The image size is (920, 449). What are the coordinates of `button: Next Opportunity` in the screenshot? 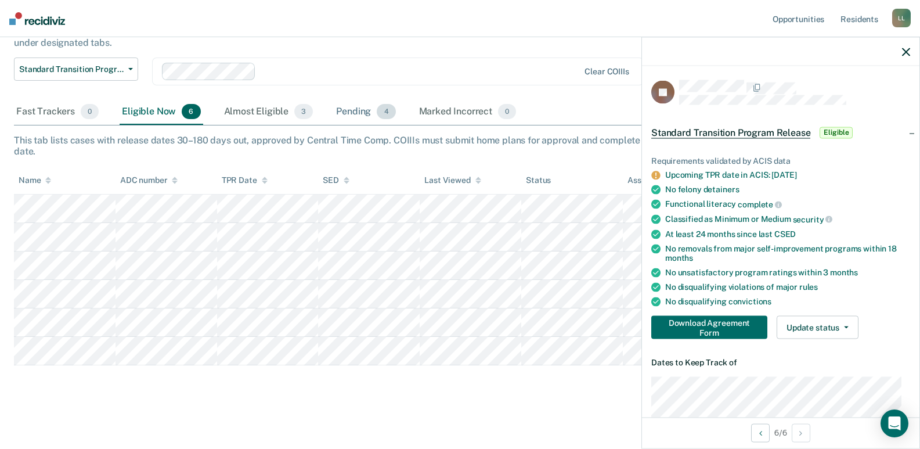 It's located at (801, 432).